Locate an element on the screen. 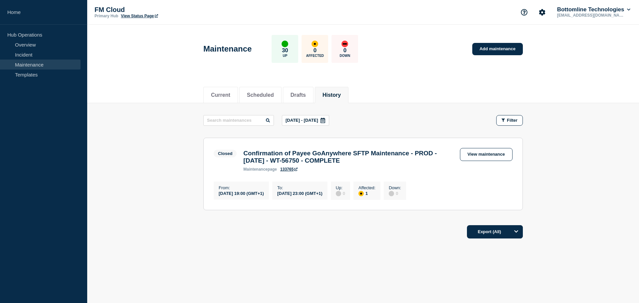 Image resolution: width=639 pixels, height=303 pixels. p: Affected : is located at coordinates (367, 188).